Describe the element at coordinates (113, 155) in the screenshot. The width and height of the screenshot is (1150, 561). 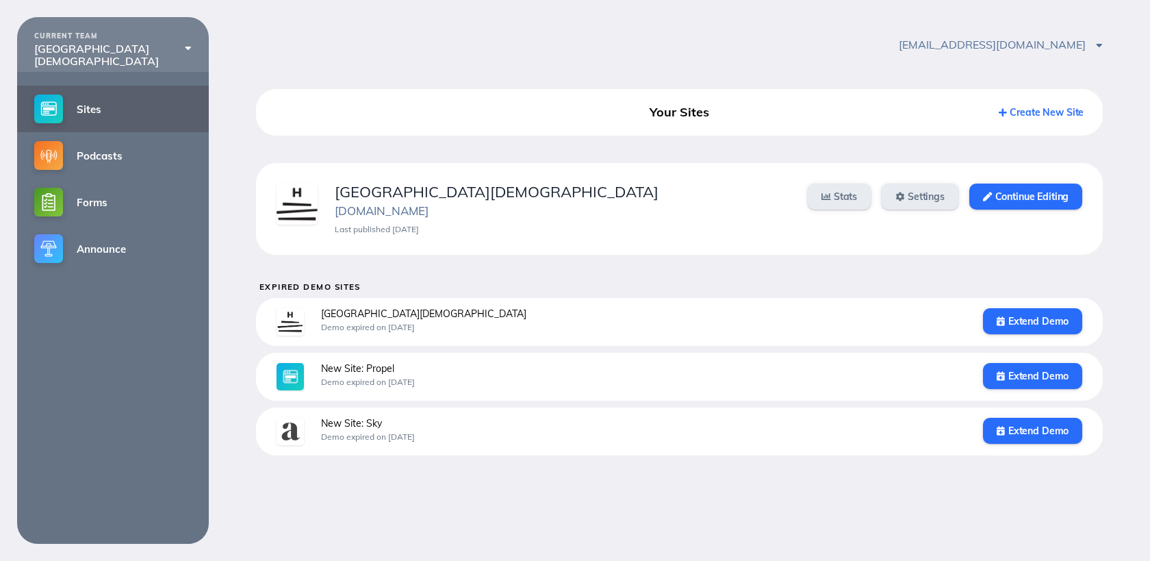
I see `a: Podcasts` at that location.